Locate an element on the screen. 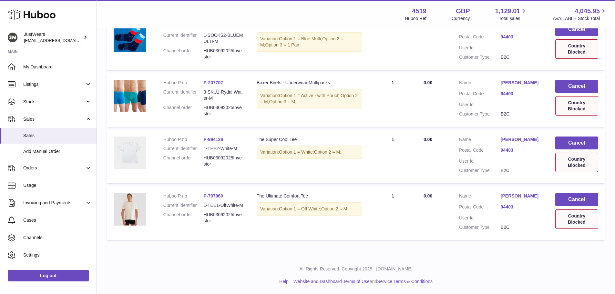 Image resolution: width=615 pixels, height=294 pixels. dd: 1-TEE1-OffWhite-M is located at coordinates (223, 205).